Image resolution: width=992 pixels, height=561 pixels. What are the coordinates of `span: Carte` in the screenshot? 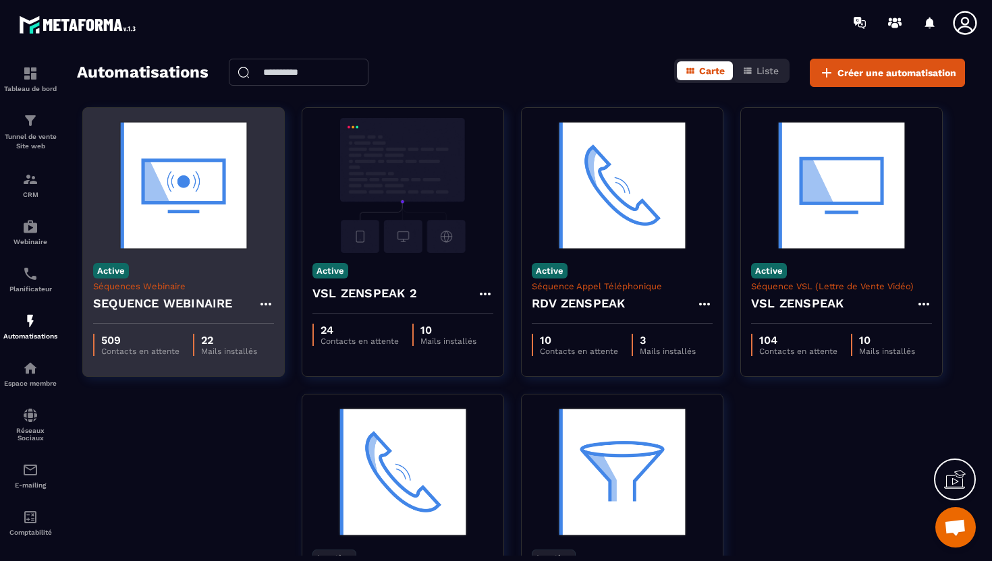 It's located at (712, 71).